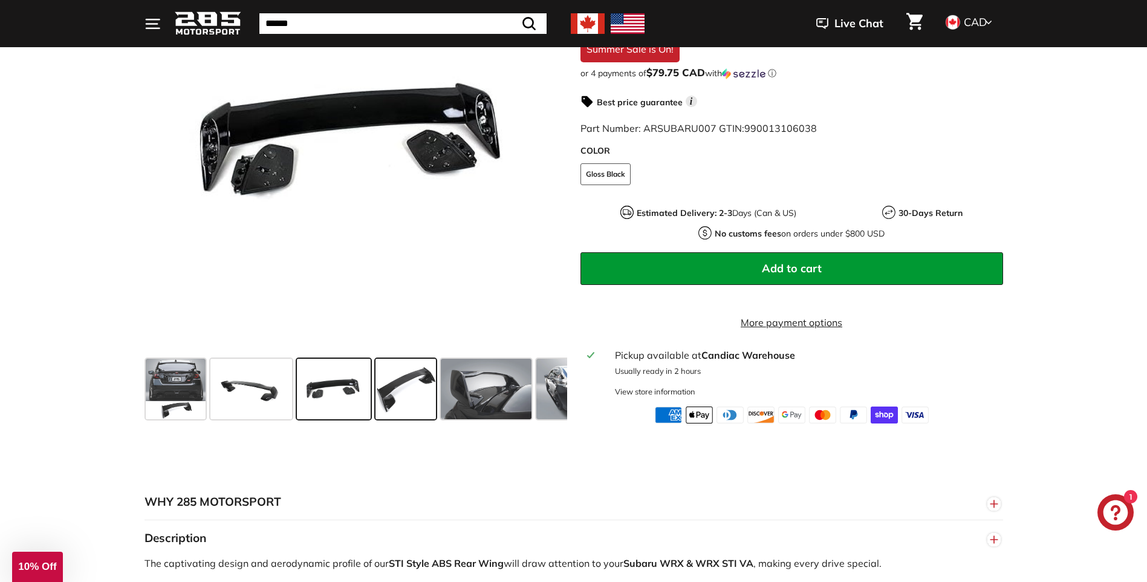  What do you see at coordinates (915, 415) in the screenshot?
I see `img: visa` at bounding box center [915, 415].